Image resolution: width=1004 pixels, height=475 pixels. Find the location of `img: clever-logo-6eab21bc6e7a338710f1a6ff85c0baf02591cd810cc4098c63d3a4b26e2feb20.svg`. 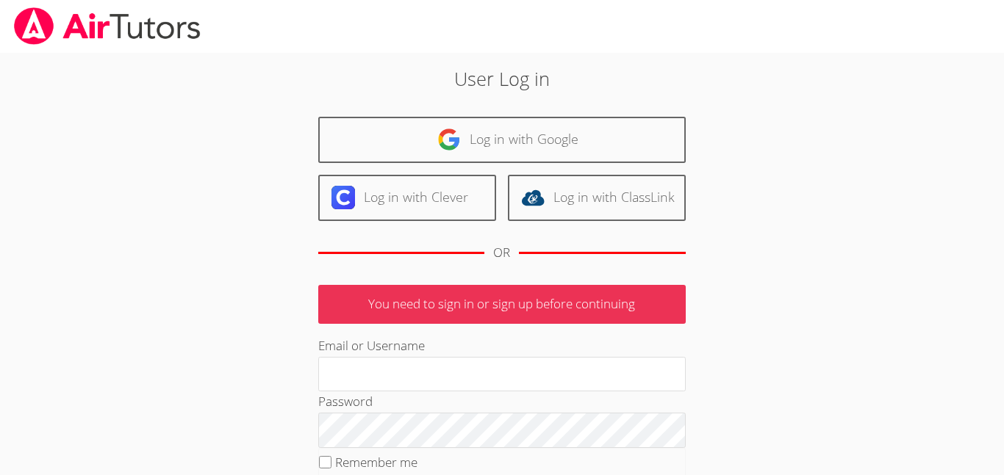

img: clever-logo-6eab21bc6e7a338710f1a6ff85c0baf02591cd810cc4098c63d3a4b26e2feb20.svg is located at coordinates (343, 198).